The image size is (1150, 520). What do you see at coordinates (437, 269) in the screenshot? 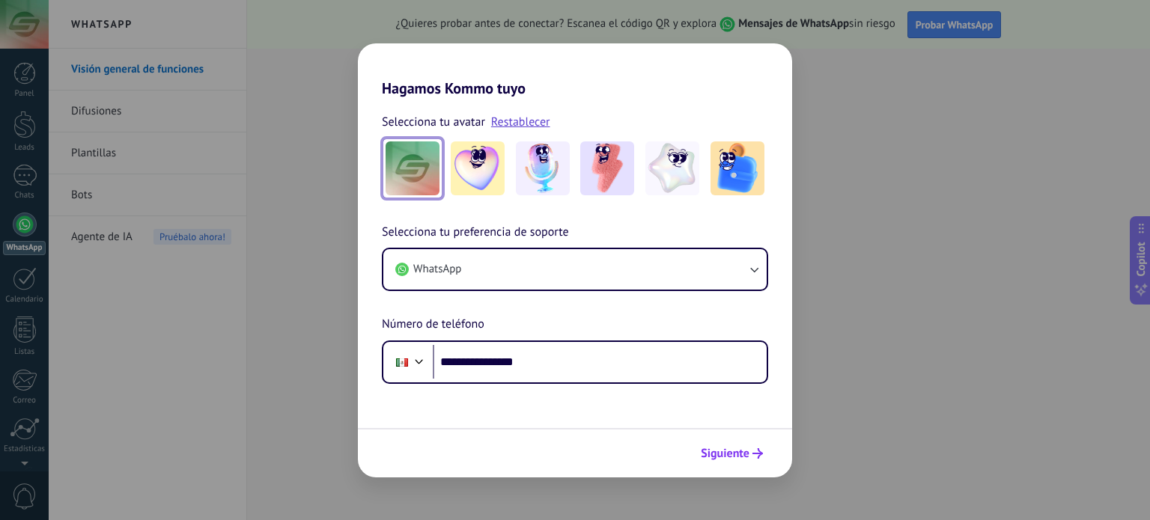
I see `span: WhatsApp` at bounding box center [437, 269].